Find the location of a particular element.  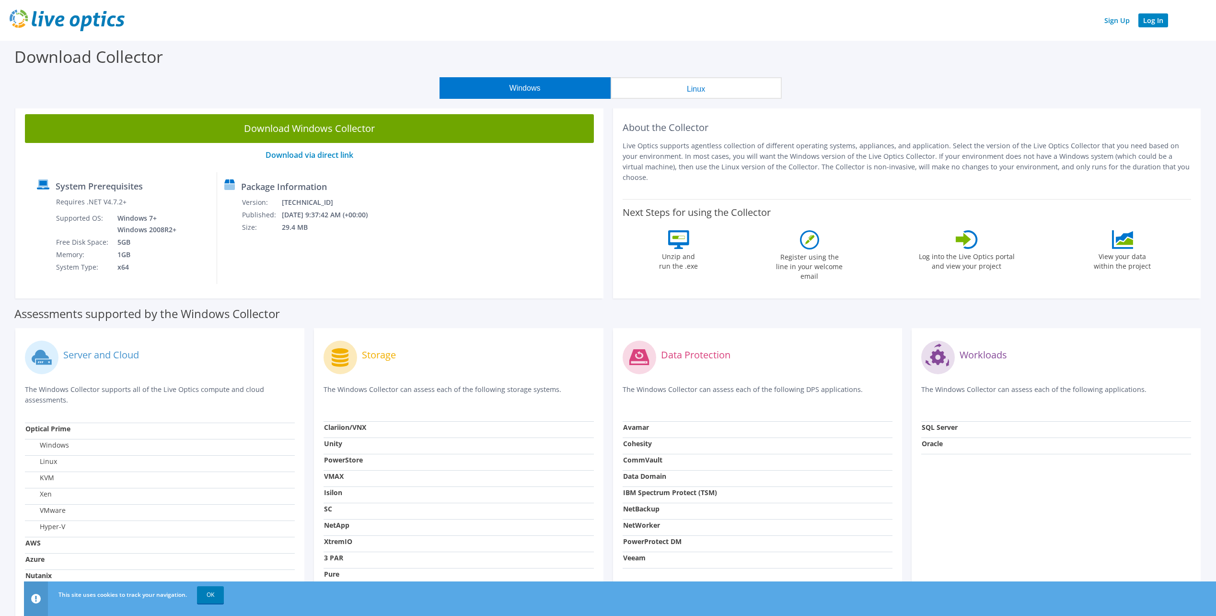

p: Live Optics supports agentless collection of different operating systems, appliances, and applica... is located at coordinates (907, 162).